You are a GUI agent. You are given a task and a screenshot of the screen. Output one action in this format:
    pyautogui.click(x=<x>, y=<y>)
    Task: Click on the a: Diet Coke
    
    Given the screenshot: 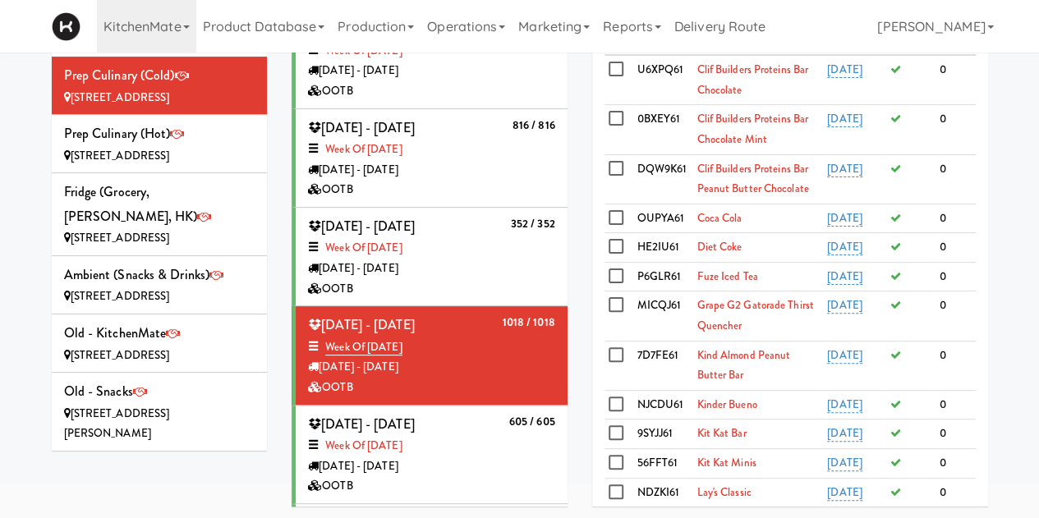 What is the action you would take?
    pyautogui.click(x=718, y=246)
    